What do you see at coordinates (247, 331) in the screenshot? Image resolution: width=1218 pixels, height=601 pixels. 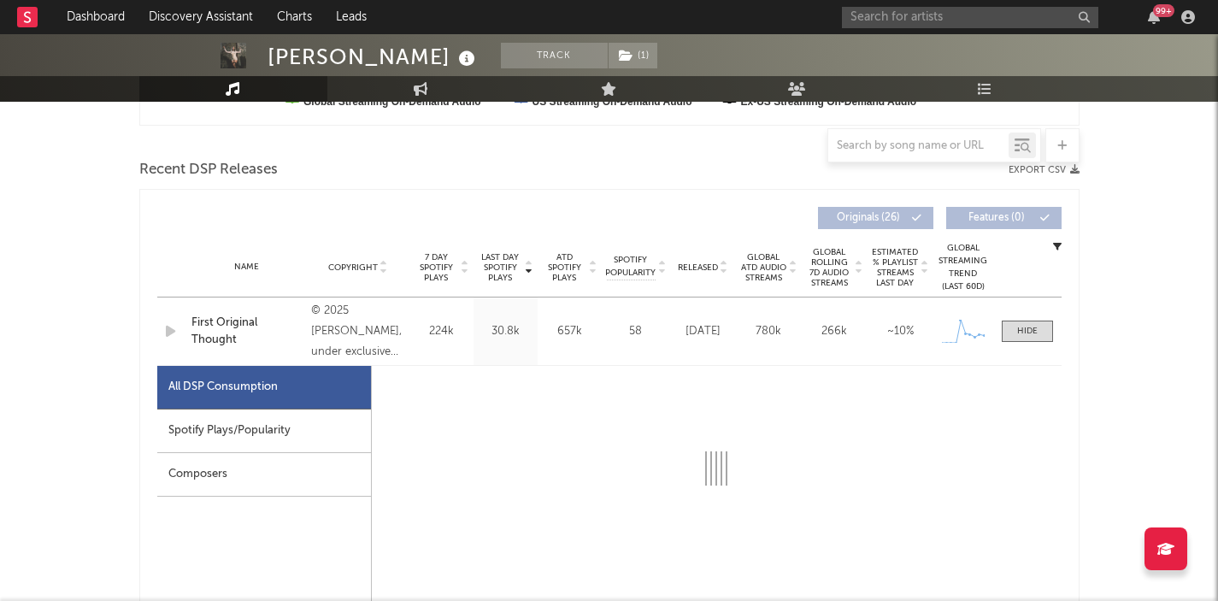 I see `a: First Original Thought` at bounding box center [247, 331].